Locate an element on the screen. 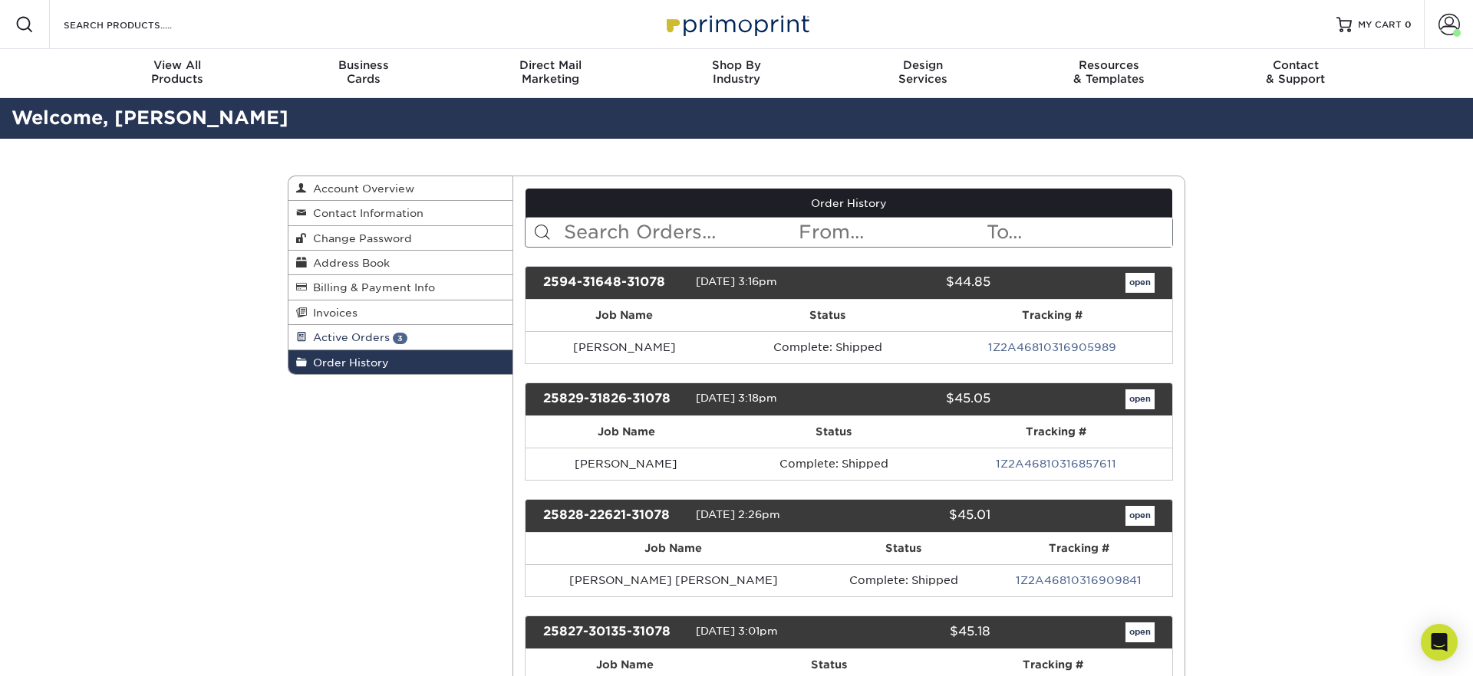  a: 1Z2A46810316905989 is located at coordinates (1052, 347).